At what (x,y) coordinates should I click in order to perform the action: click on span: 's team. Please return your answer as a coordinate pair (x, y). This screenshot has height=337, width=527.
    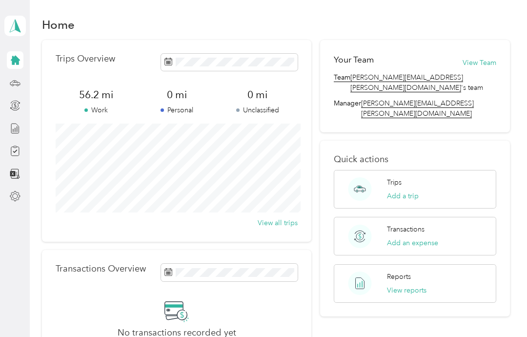
    Looking at the image, I should click on (424, 83).